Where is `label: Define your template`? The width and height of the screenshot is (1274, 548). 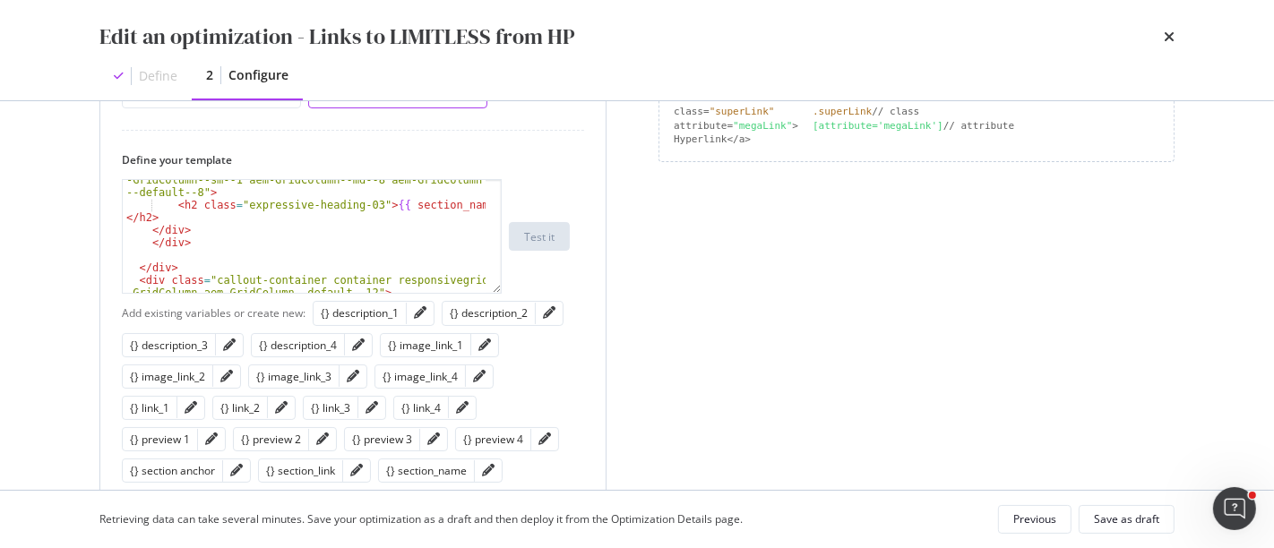 label: Define your template is located at coordinates (346, 159).